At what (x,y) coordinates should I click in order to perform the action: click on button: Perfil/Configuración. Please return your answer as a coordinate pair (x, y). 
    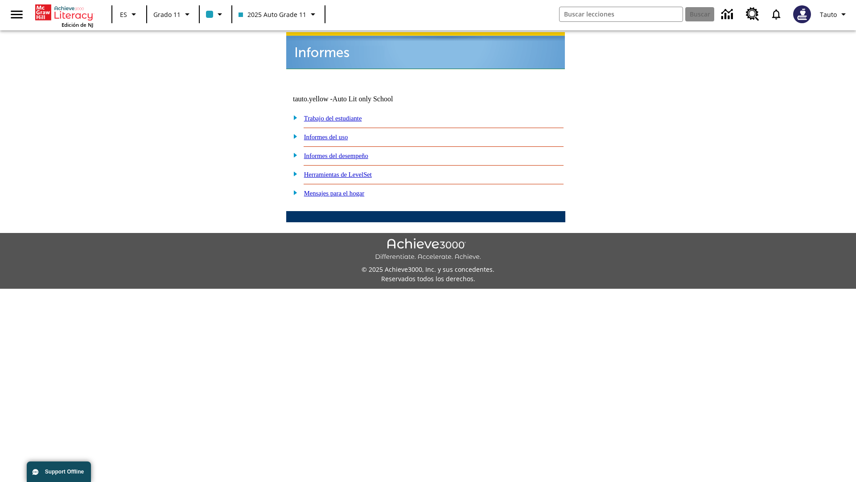
    Looking at the image, I should click on (834, 14).